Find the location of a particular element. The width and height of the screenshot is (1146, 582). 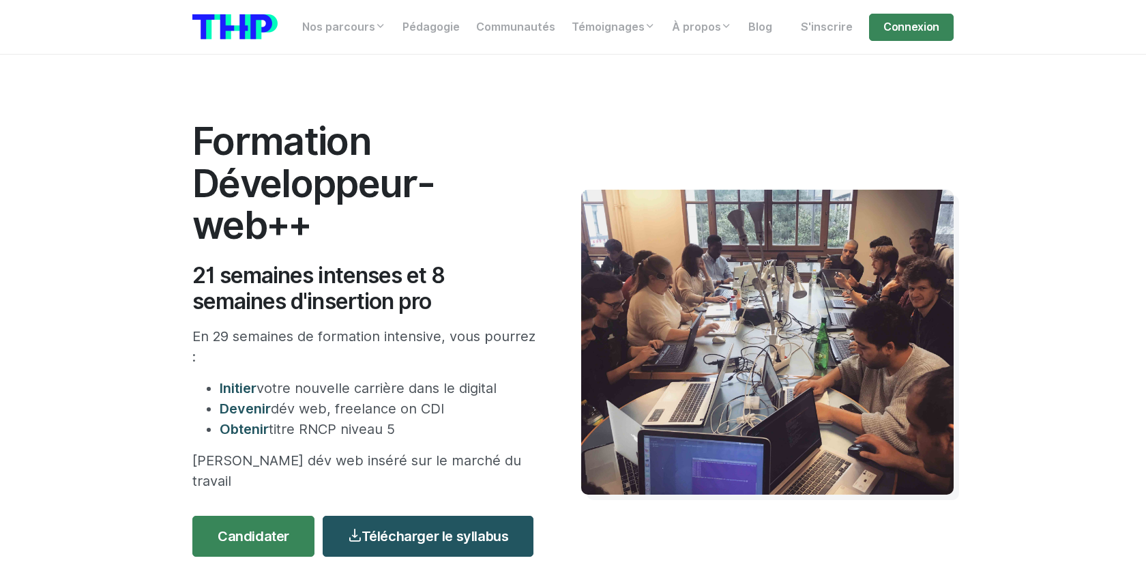

h1: Formation Développeur-web++ is located at coordinates (366, 183).